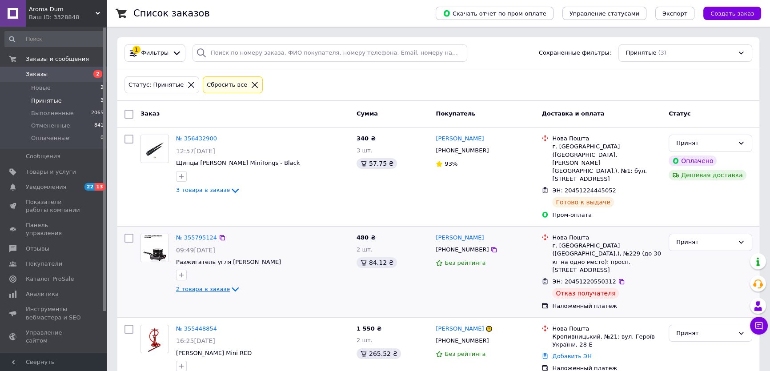  What do you see at coordinates (369, 328) in the screenshot?
I see `span: 1 550 ₴` at bounding box center [369, 328].